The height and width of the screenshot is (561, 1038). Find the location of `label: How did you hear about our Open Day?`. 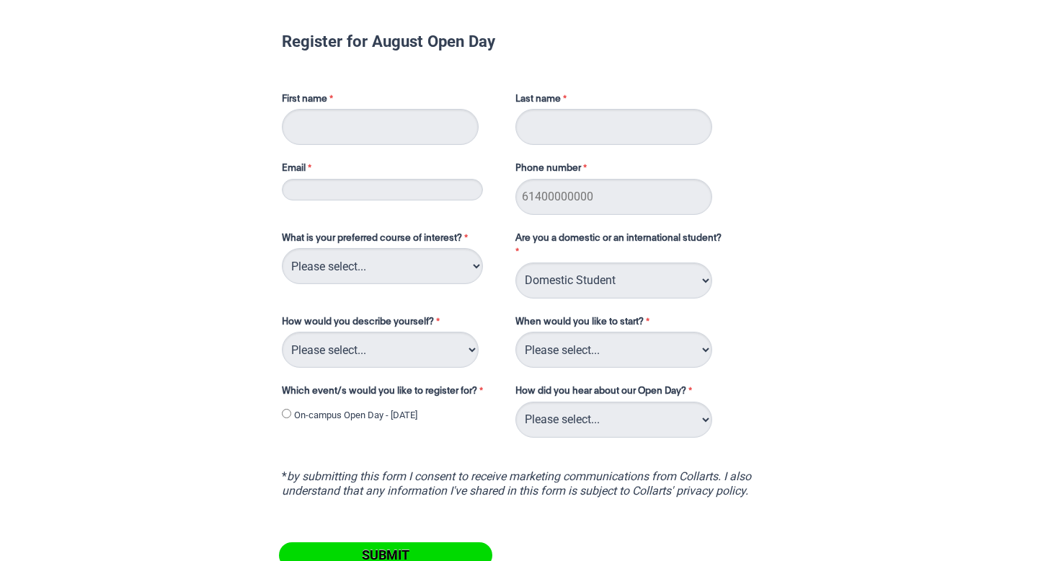

label: How did you hear about our Open Day? is located at coordinates (606, 393).